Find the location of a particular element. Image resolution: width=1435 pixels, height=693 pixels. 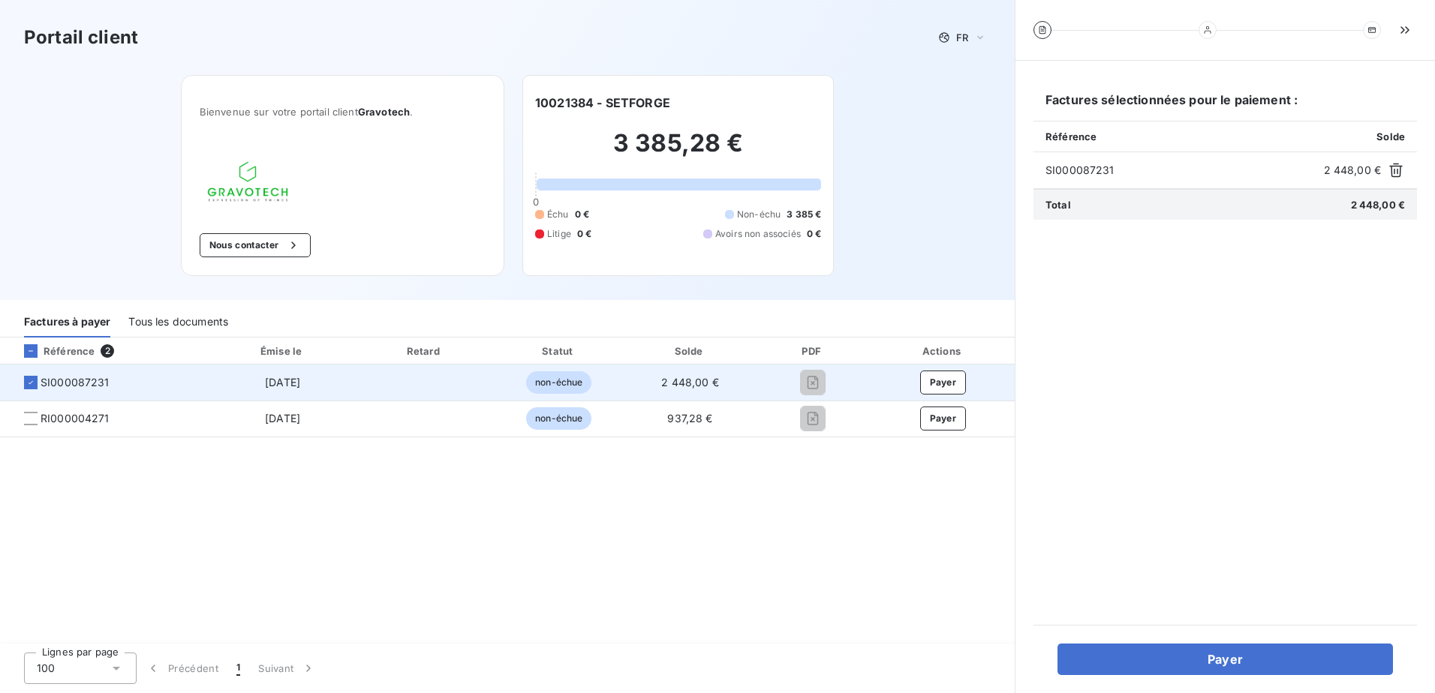

button: Précédent is located at coordinates (182, 669).